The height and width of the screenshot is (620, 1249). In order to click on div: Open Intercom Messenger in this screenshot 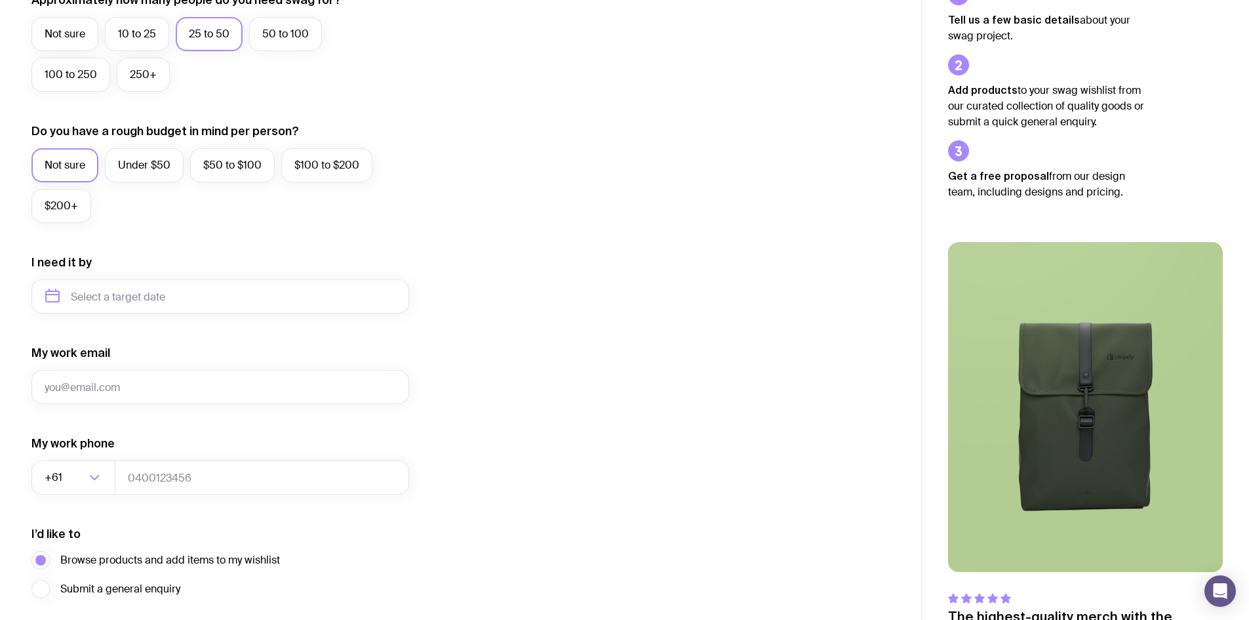, I will do `click(1220, 591)`.